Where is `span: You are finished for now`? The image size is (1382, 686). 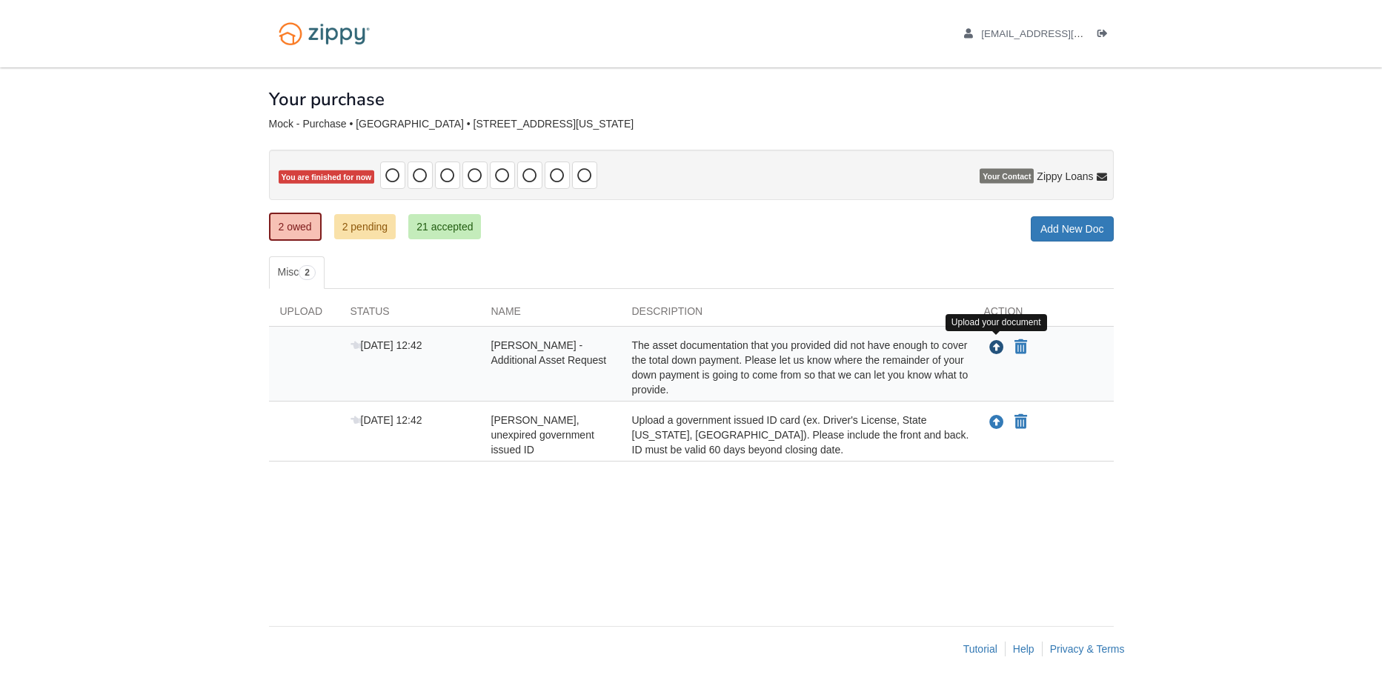
span: You are finished for now is located at coordinates (327, 177).